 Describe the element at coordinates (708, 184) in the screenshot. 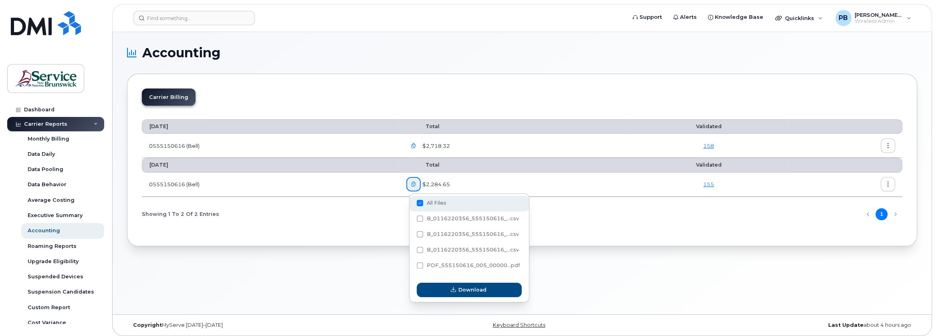

I see `a: 155` at that location.